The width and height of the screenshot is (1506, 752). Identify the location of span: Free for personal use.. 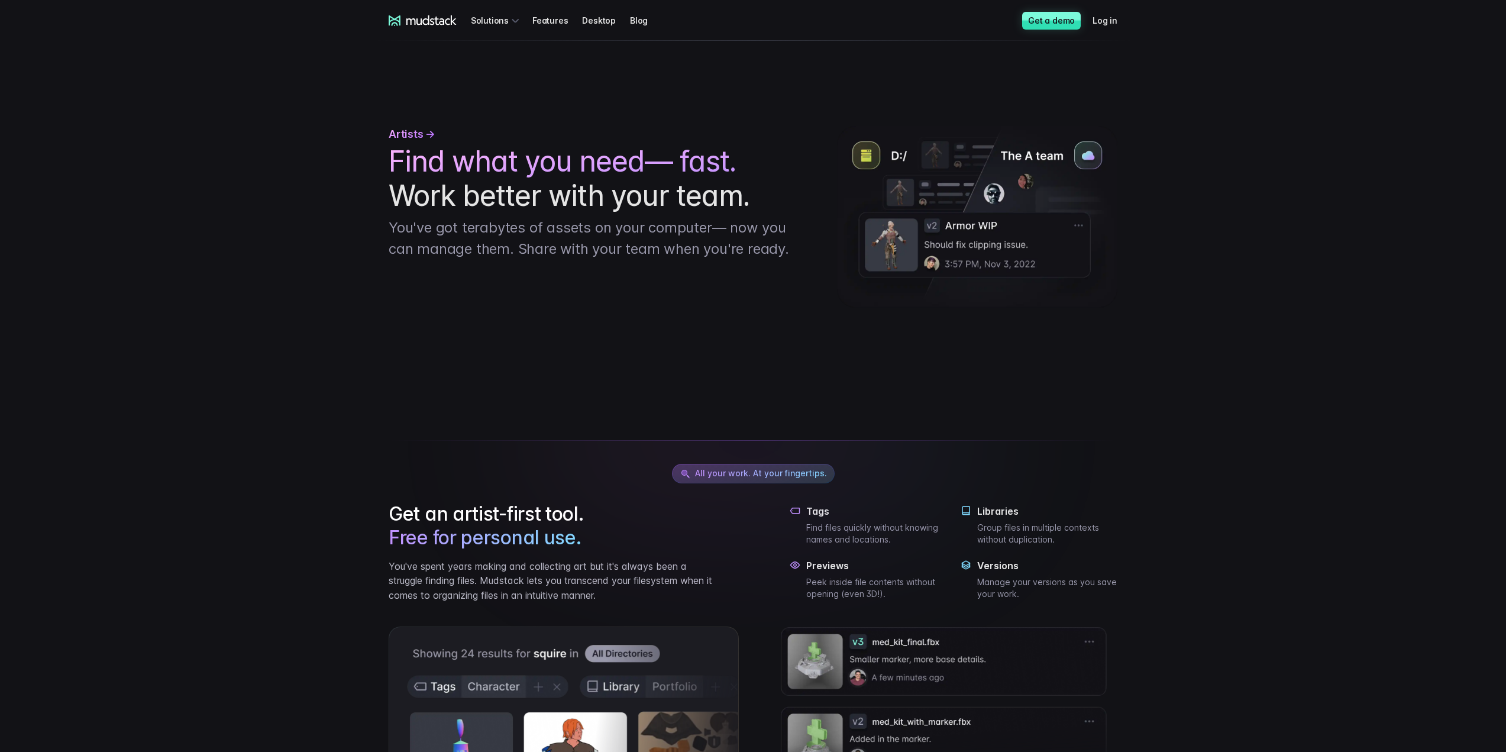
(484, 538).